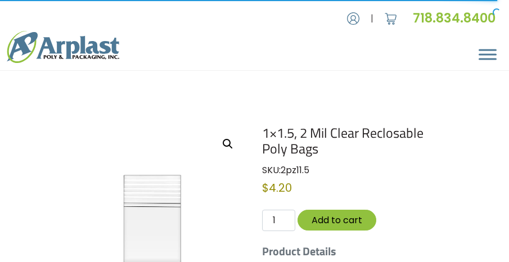 This screenshot has width=509, height=262. Describe the element at coordinates (487, 54) in the screenshot. I see `button: Menu` at that location.